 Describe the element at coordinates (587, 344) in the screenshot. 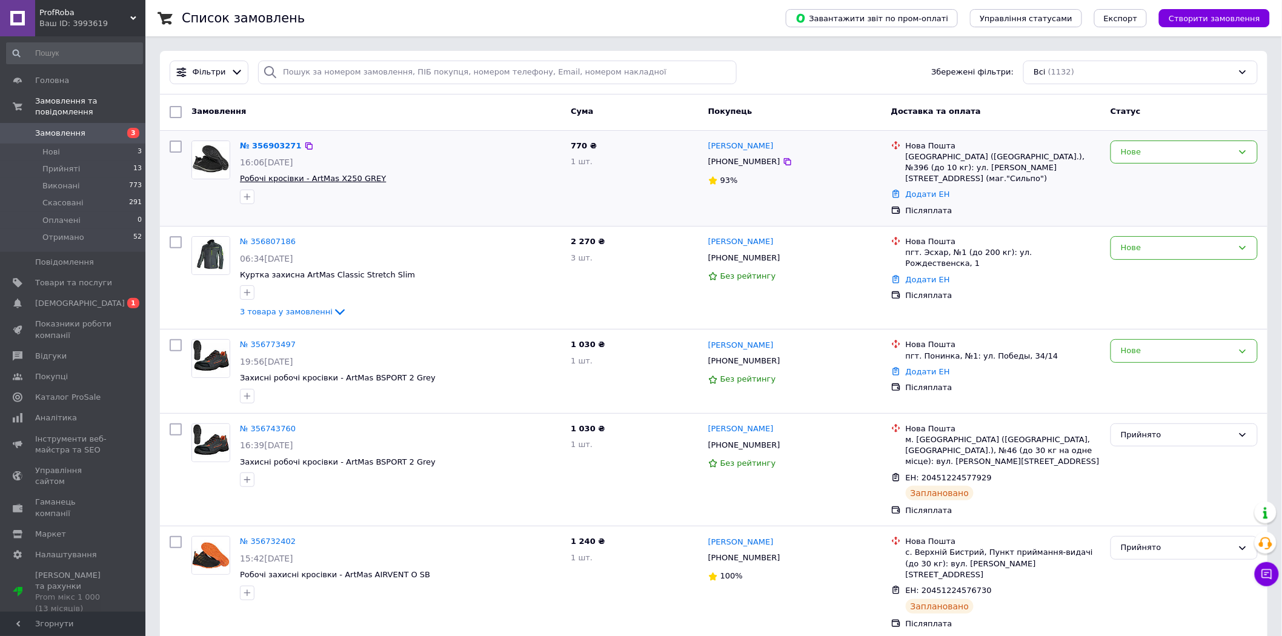

I see `span: 1 030 ₴` at that location.